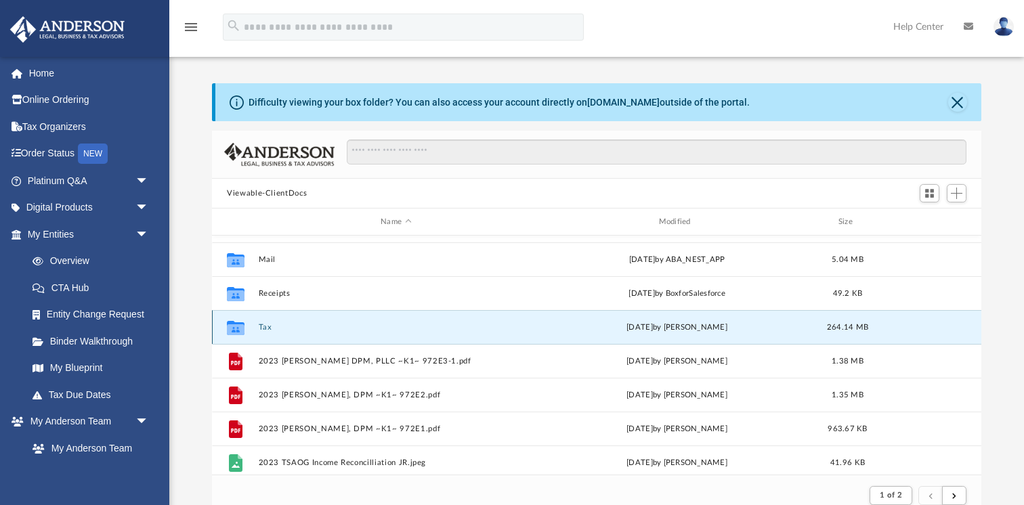 This screenshot has width=1024, height=505. Describe the element at coordinates (94, 341) in the screenshot. I see `a: Binder Walkthrough` at that location.